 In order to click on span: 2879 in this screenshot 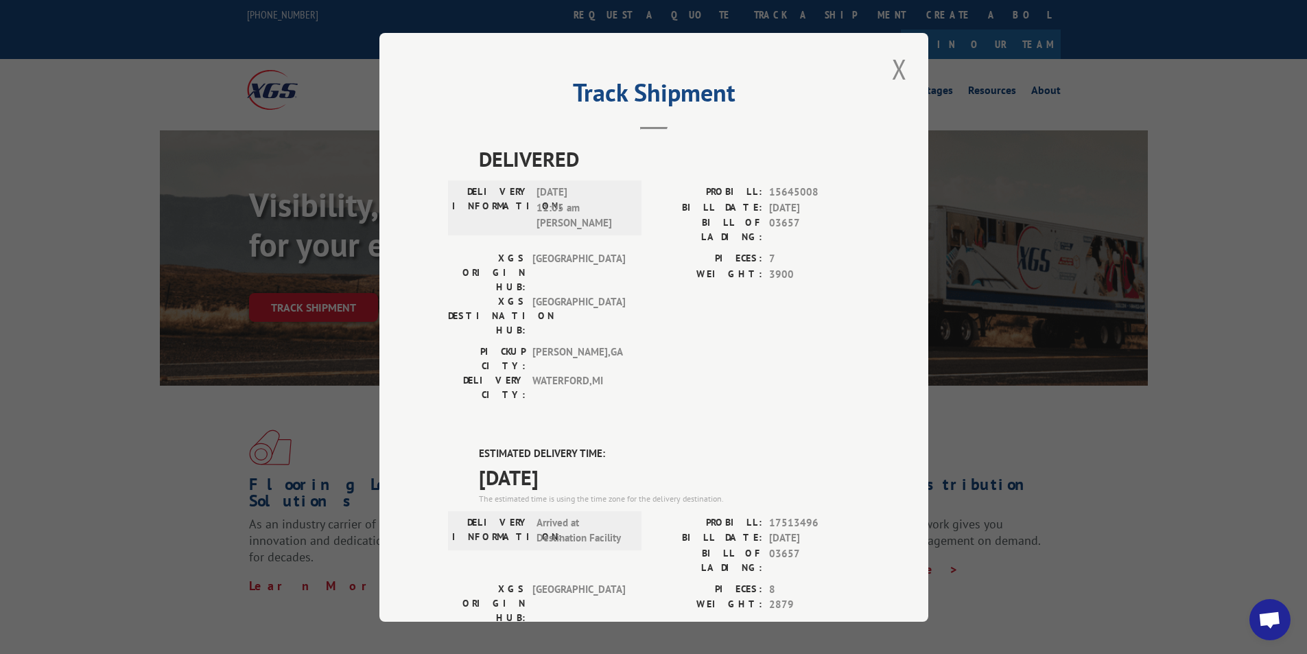, I will do `click(814, 604)`.